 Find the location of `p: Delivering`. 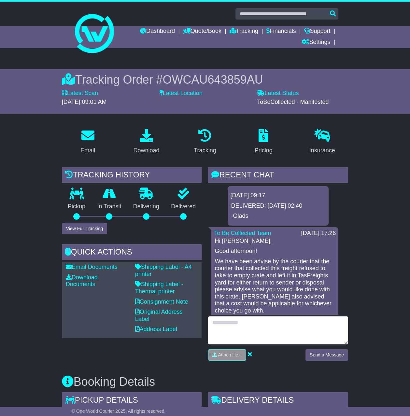

p: Delivering is located at coordinates (146, 207).